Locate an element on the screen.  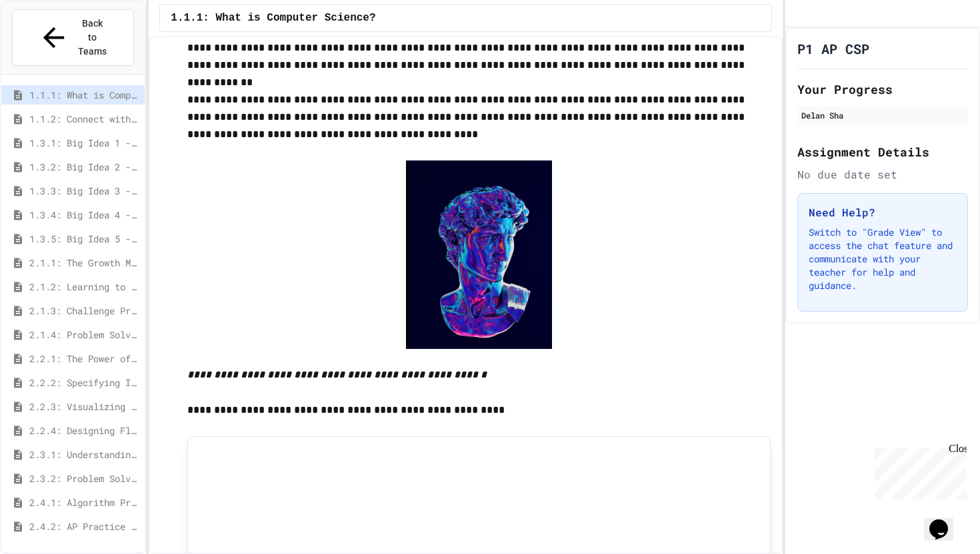
span: 1.3.2: Big Idea 2 - Data is located at coordinates (84, 167).